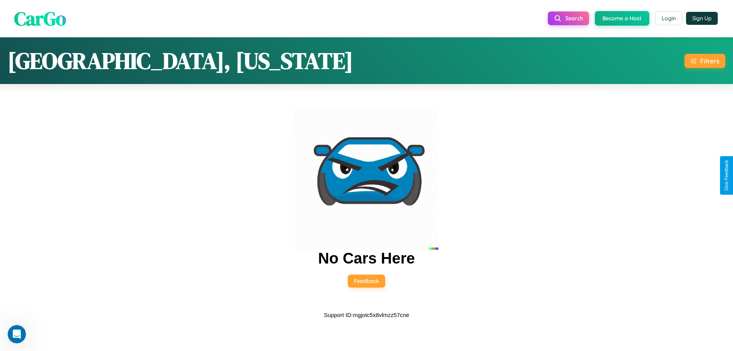  Describe the element at coordinates (366, 258) in the screenshot. I see `h2: No Cars Here` at that location.